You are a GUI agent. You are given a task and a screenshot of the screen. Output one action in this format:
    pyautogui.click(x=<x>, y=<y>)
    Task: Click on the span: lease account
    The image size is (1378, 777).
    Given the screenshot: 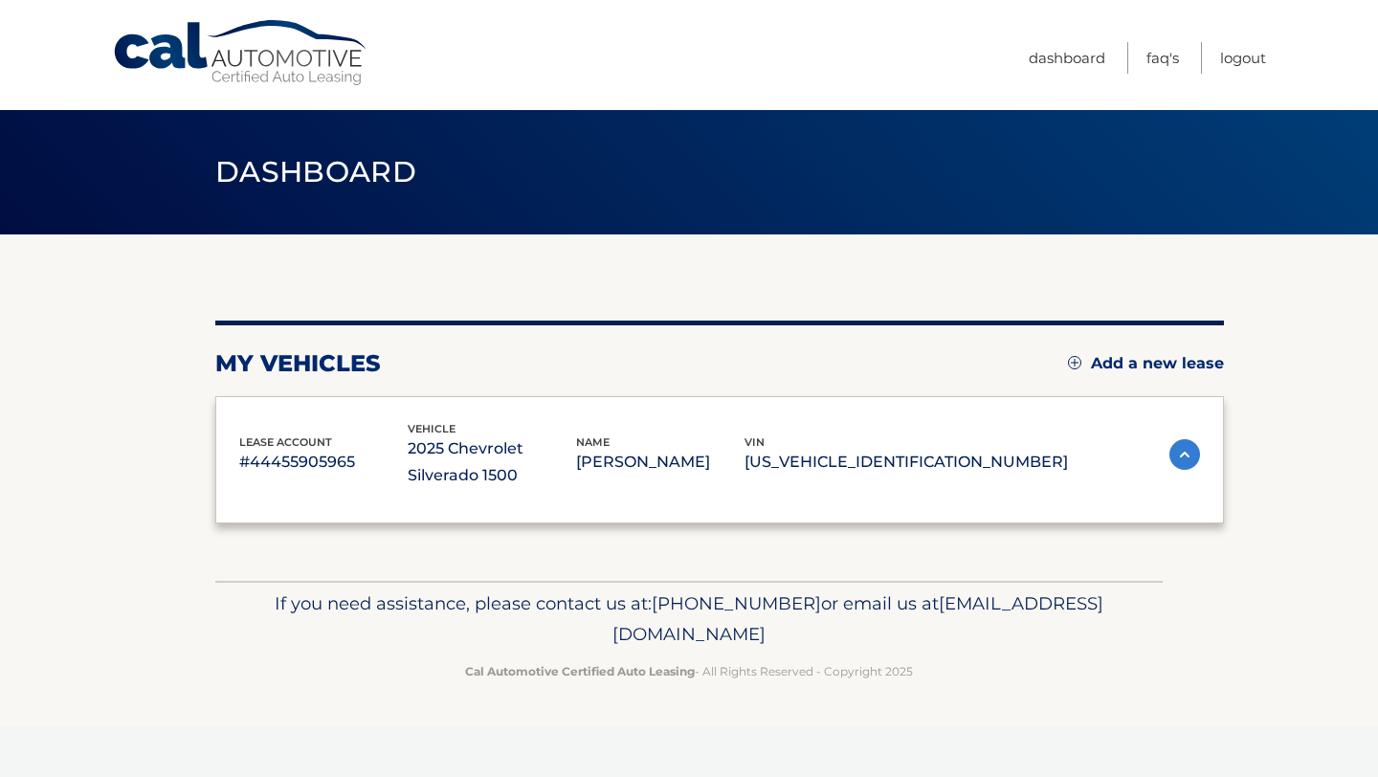 What is the action you would take?
    pyautogui.click(x=285, y=442)
    